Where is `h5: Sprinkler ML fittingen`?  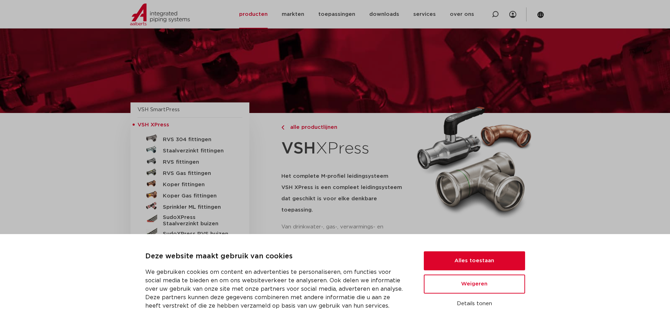
h5: Sprinkler ML fittingen is located at coordinates (198, 207).